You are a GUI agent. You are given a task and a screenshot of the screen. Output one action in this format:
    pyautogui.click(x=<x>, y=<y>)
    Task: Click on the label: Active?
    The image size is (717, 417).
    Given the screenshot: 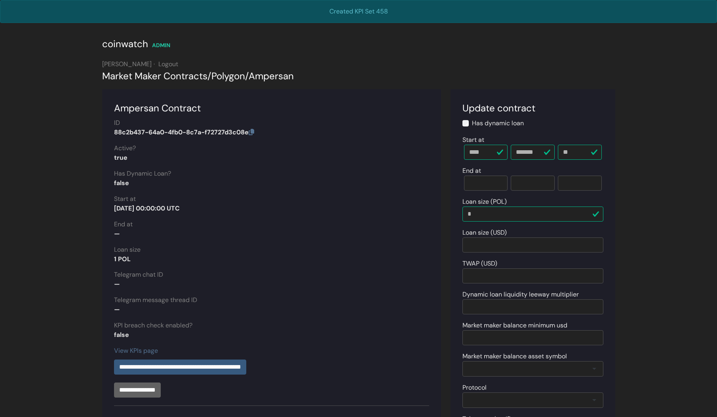 What is the action you would take?
    pyautogui.click(x=125, y=148)
    